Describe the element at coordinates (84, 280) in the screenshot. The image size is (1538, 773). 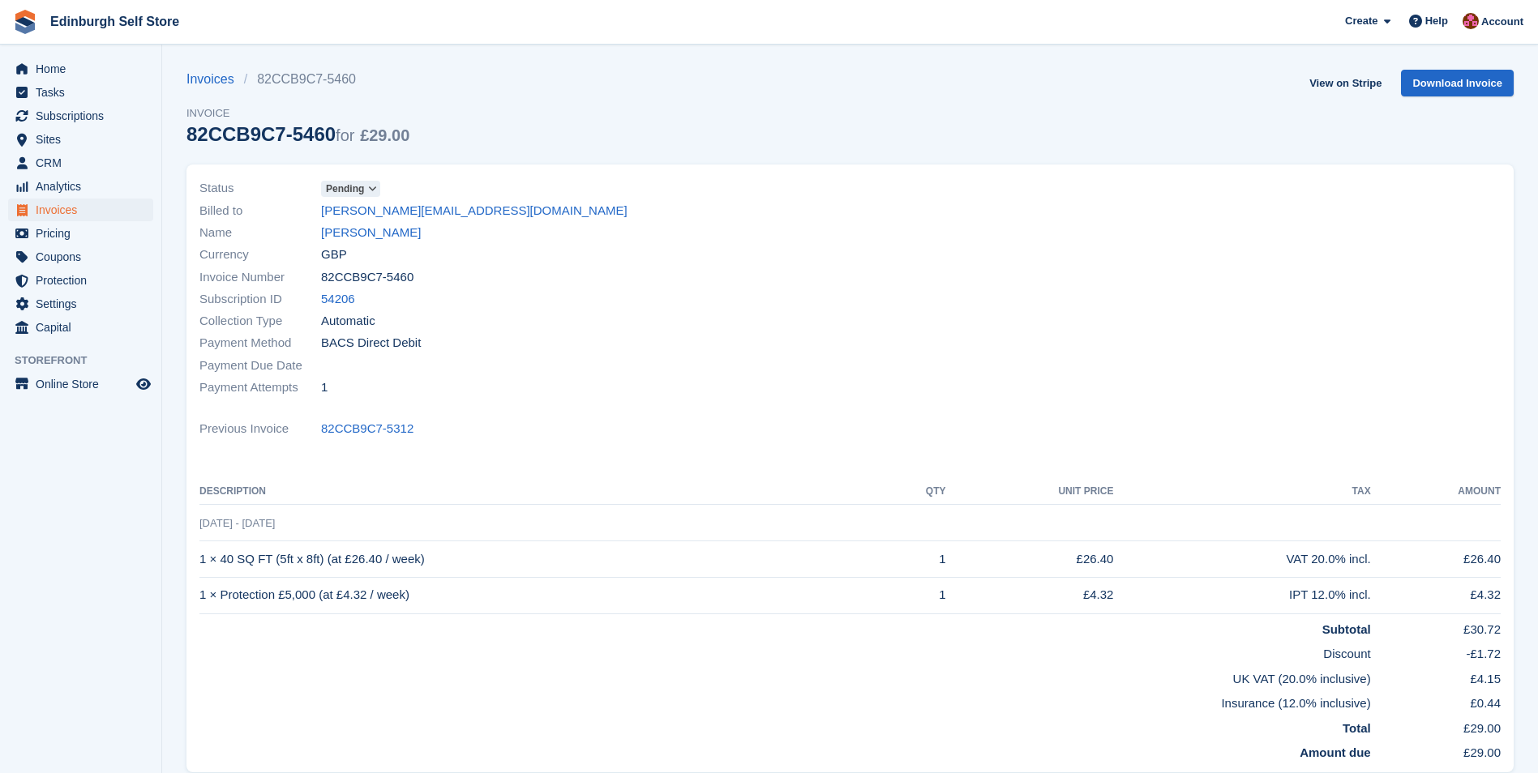
I see `span: Protection` at that location.